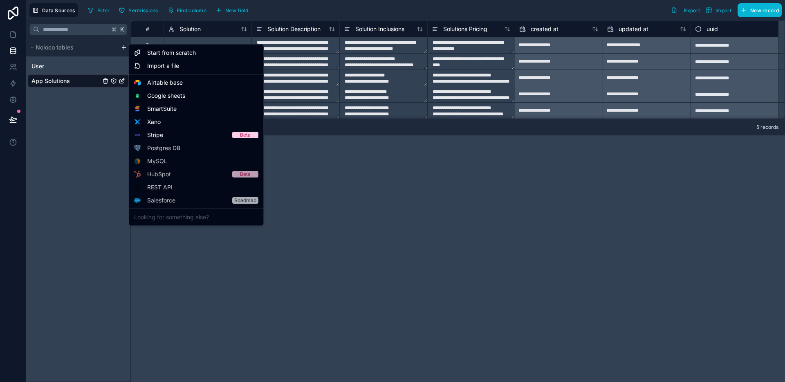  What do you see at coordinates (137, 200) in the screenshot?
I see `img: Salesforce` at bounding box center [137, 200].